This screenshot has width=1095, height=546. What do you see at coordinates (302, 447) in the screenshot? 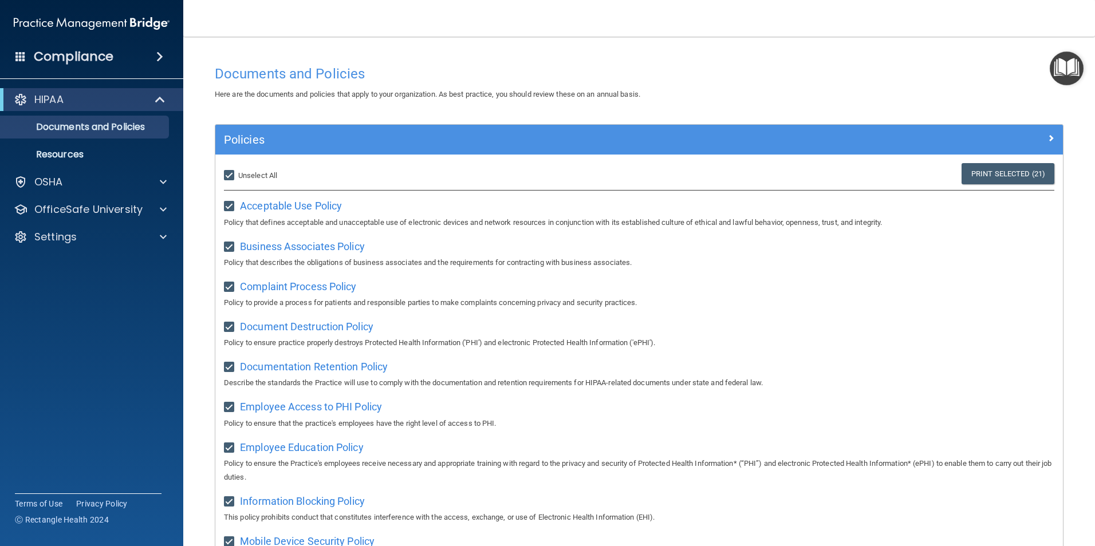
I see `span: Employee Education Policy` at bounding box center [302, 447].